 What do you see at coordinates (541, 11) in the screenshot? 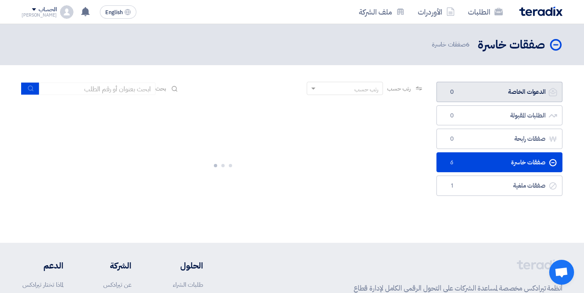
I see `img: Teradix logo` at bounding box center [541, 11].